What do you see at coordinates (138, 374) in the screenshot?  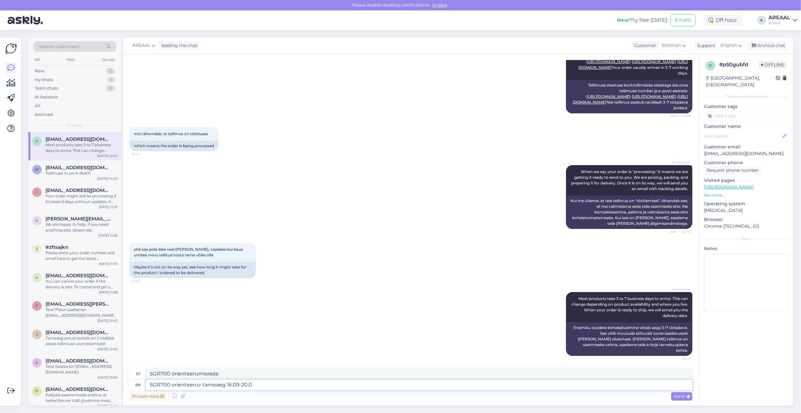 I see `div: et` at bounding box center [138, 374].